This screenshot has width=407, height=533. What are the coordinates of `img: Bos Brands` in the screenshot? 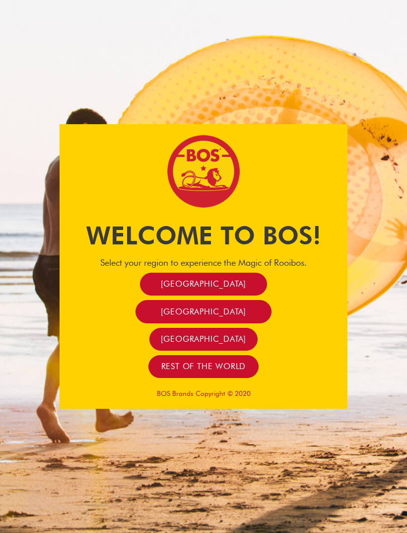 It's located at (204, 171).